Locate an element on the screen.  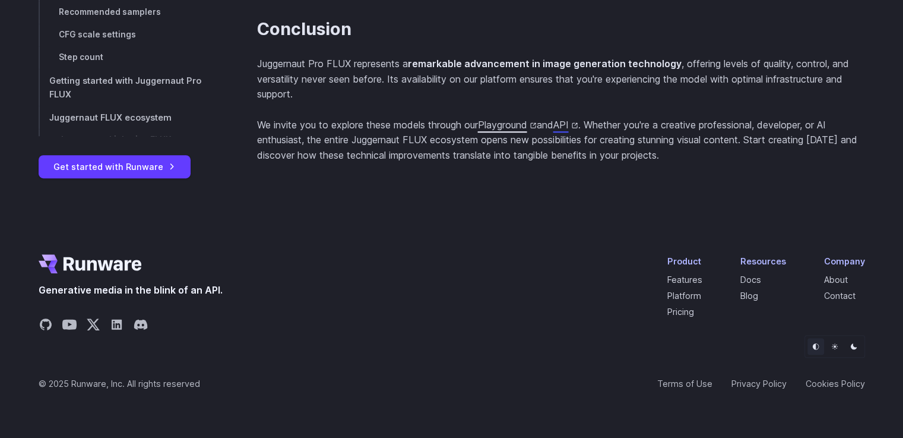
span: Juggernaut FLUX ecosystem is located at coordinates (110, 117).